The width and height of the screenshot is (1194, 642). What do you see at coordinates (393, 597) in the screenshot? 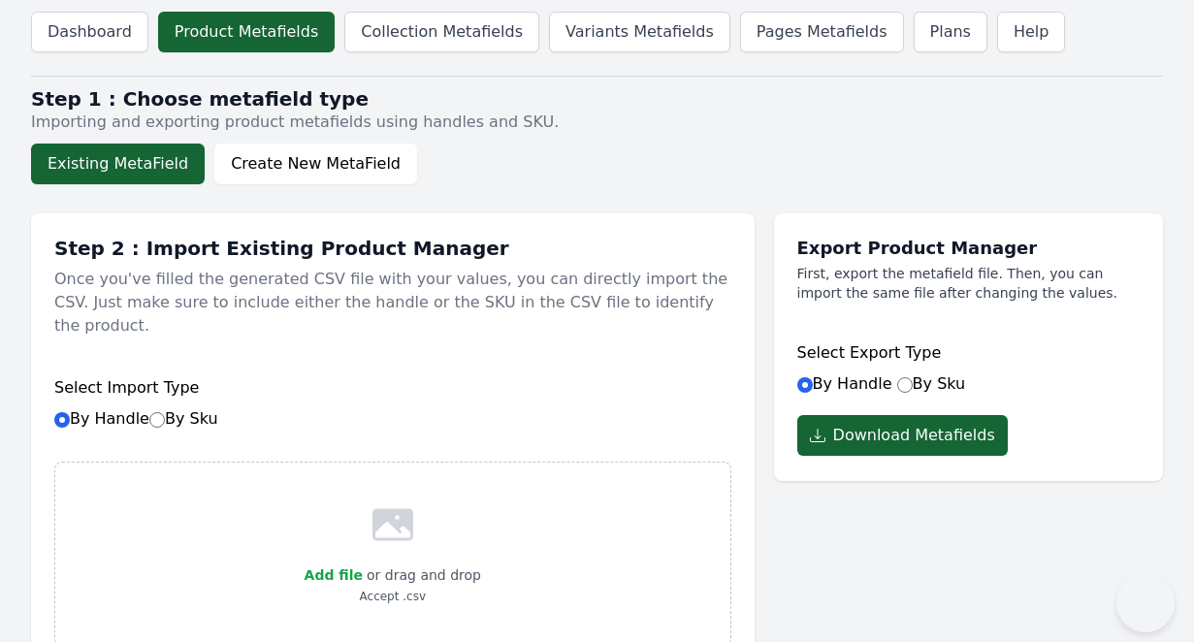
I see `p: Accept .csv` at bounding box center [393, 597].